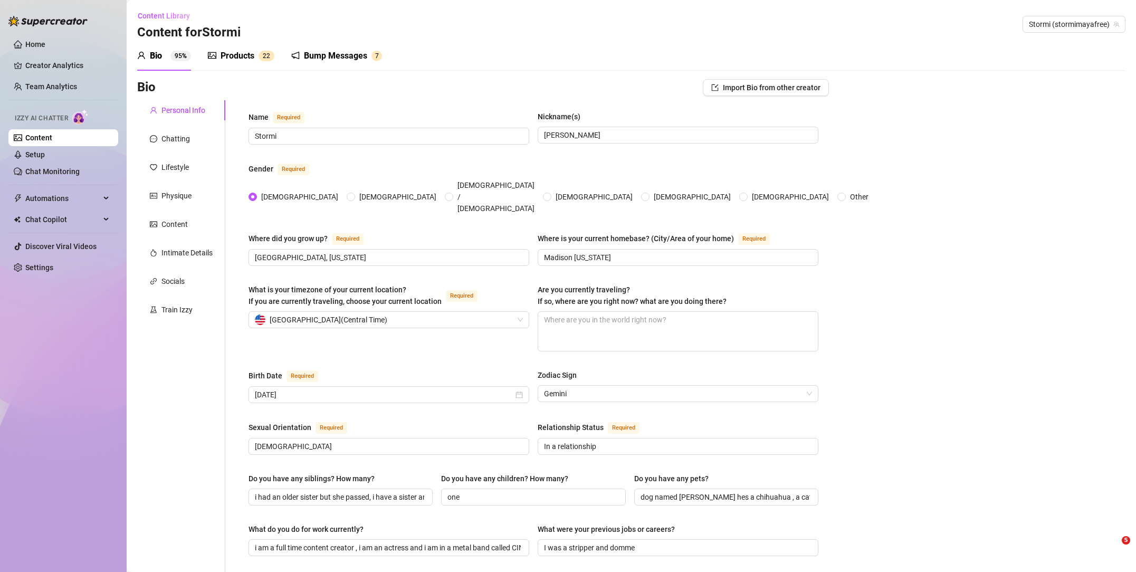  I want to click on sup: 7, so click(377, 56).